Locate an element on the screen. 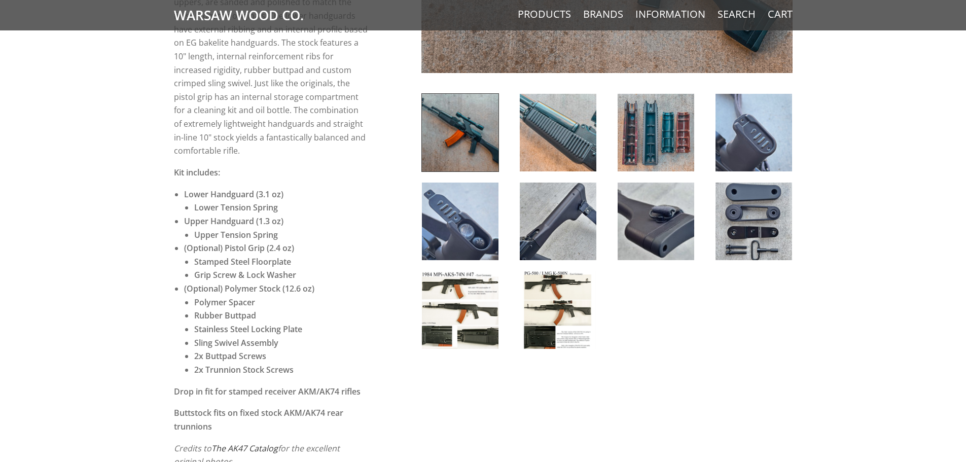 This screenshot has width=966, height=462. strong: Sling Swivel Assembly is located at coordinates (236, 343).